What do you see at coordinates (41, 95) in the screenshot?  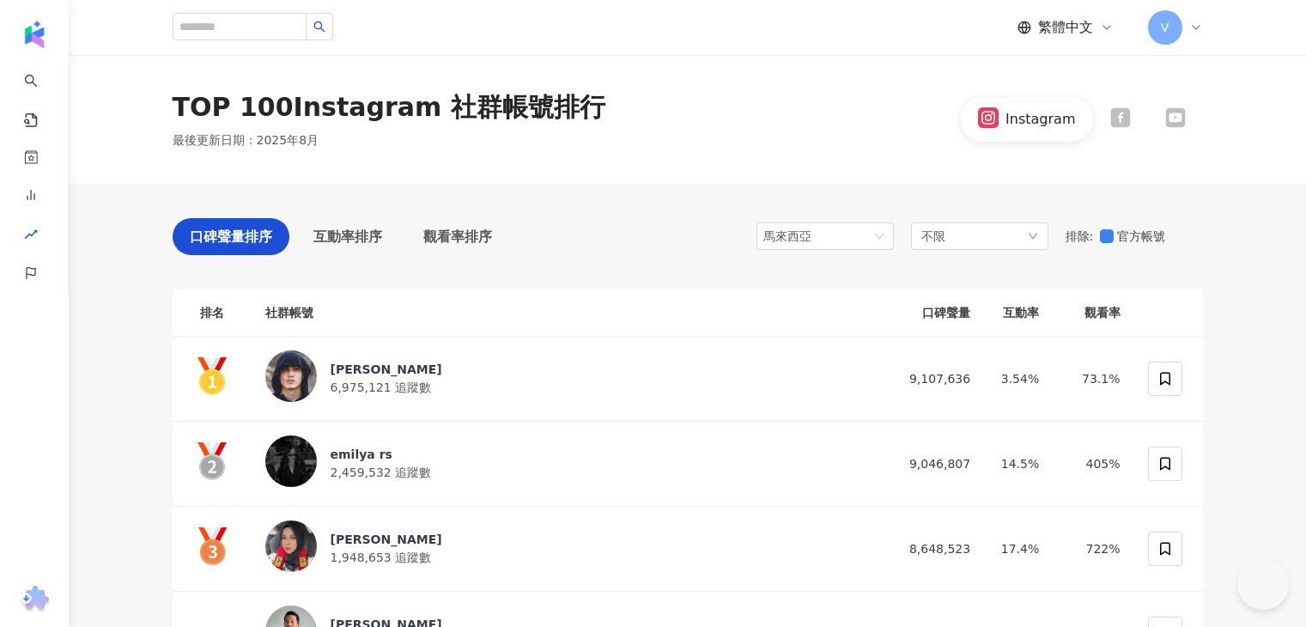 I see `a: search` at bounding box center [41, 95].